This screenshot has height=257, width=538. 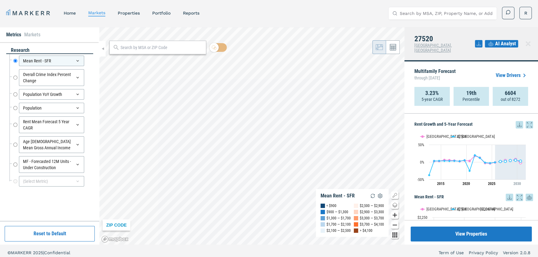 What do you see at coordinates (115, 239) in the screenshot?
I see `a: Mapbox logo` at bounding box center [115, 239].